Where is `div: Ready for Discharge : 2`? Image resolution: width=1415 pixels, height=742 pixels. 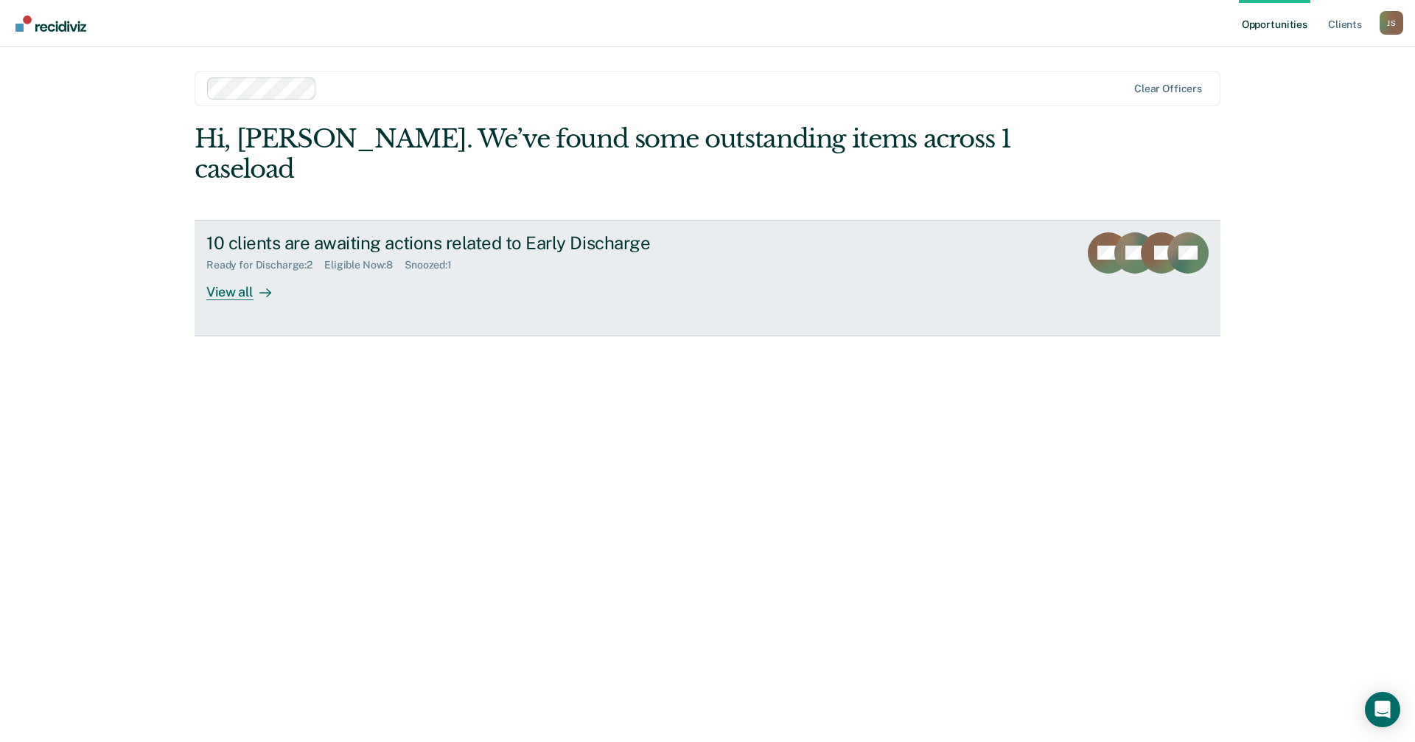 div: Ready for Discharge : 2 is located at coordinates (265, 265).